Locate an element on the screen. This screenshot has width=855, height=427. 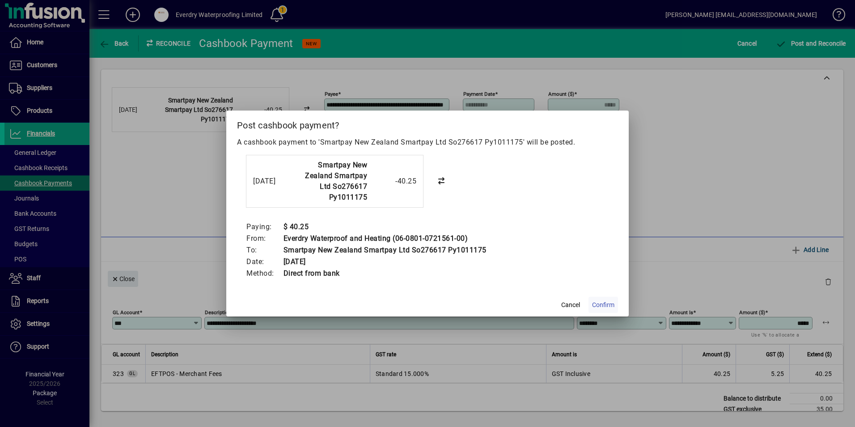
span: Confirm is located at coordinates (603, 305).